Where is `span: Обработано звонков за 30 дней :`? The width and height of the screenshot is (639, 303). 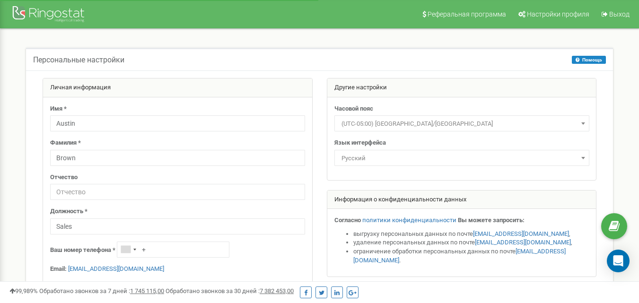
span: Обработано звонков за 30 дней : is located at coordinates (229, 291).